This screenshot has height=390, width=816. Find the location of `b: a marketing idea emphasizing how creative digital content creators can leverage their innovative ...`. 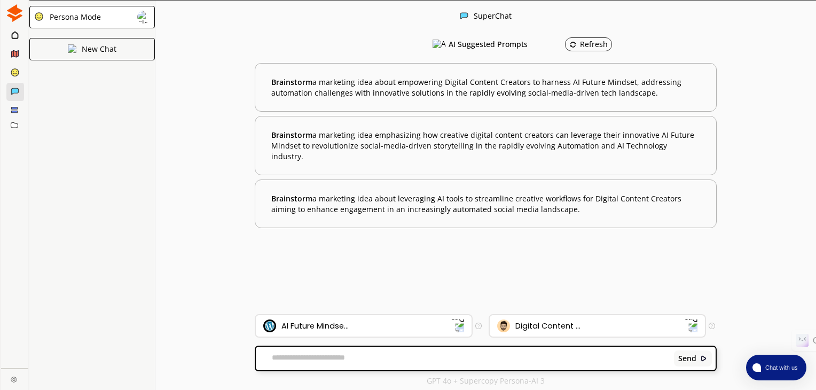

b: a marketing idea emphasizing how creative digital content creators can leverage their innovative ... is located at coordinates (486, 145).